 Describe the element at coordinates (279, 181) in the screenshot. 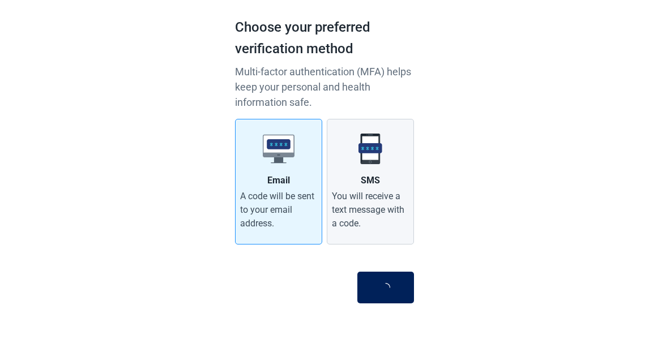

I see `div: Email` at that location.